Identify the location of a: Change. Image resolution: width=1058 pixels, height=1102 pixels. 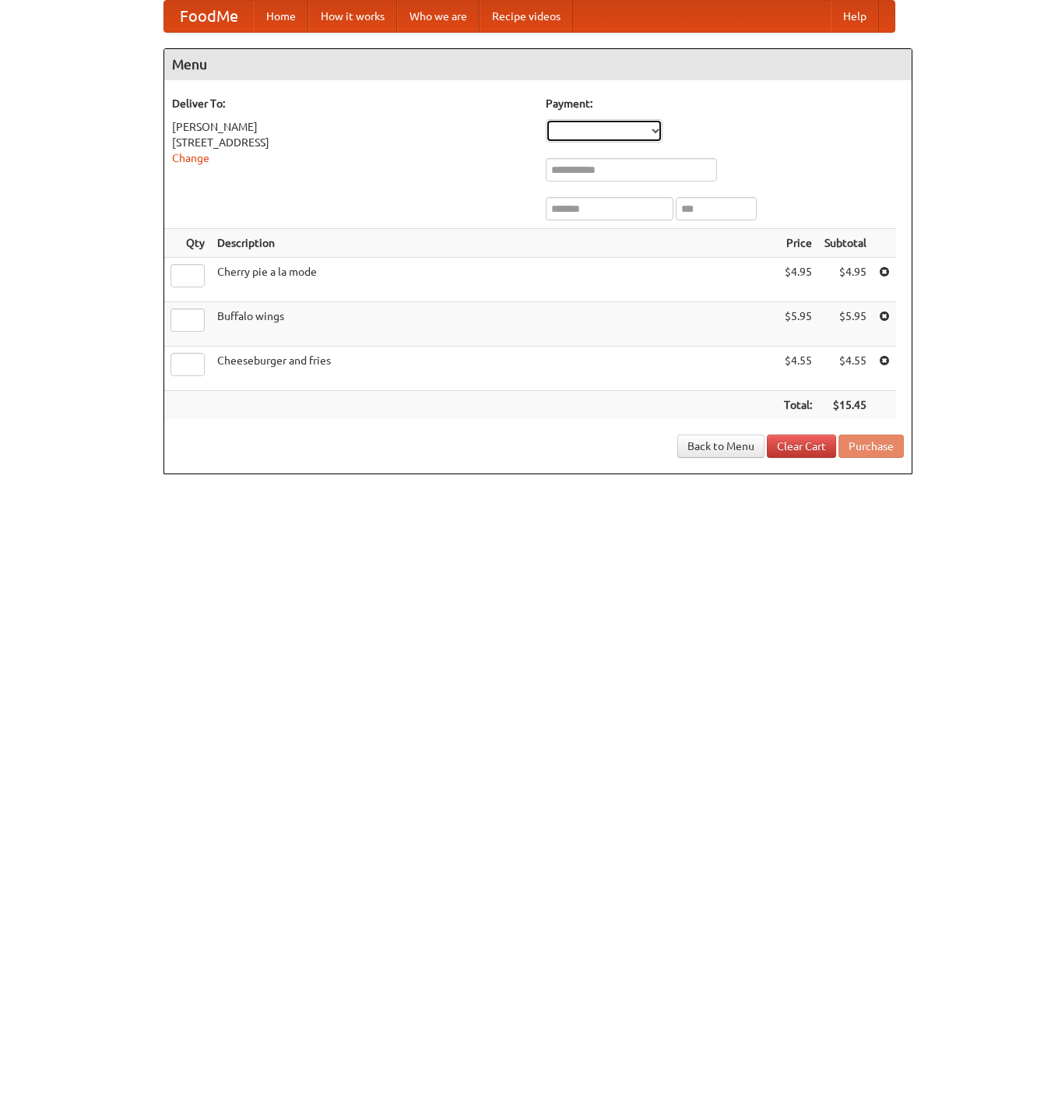
(191, 158).